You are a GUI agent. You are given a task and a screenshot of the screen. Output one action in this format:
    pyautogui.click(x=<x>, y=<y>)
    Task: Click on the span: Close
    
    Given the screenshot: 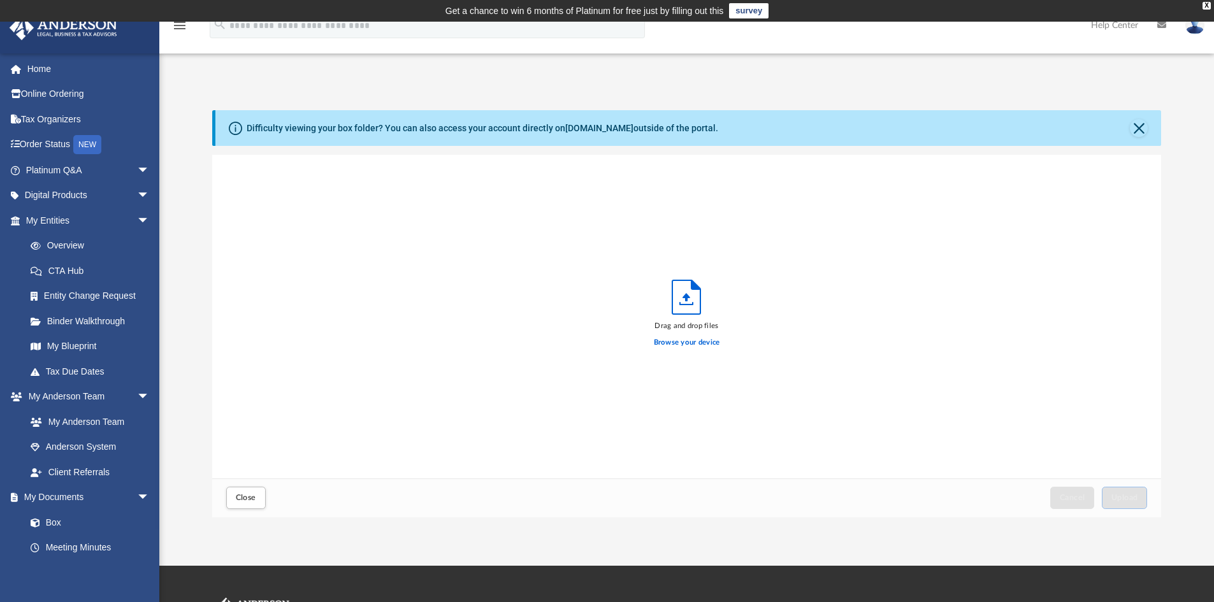 What is the action you would take?
    pyautogui.click(x=246, y=498)
    